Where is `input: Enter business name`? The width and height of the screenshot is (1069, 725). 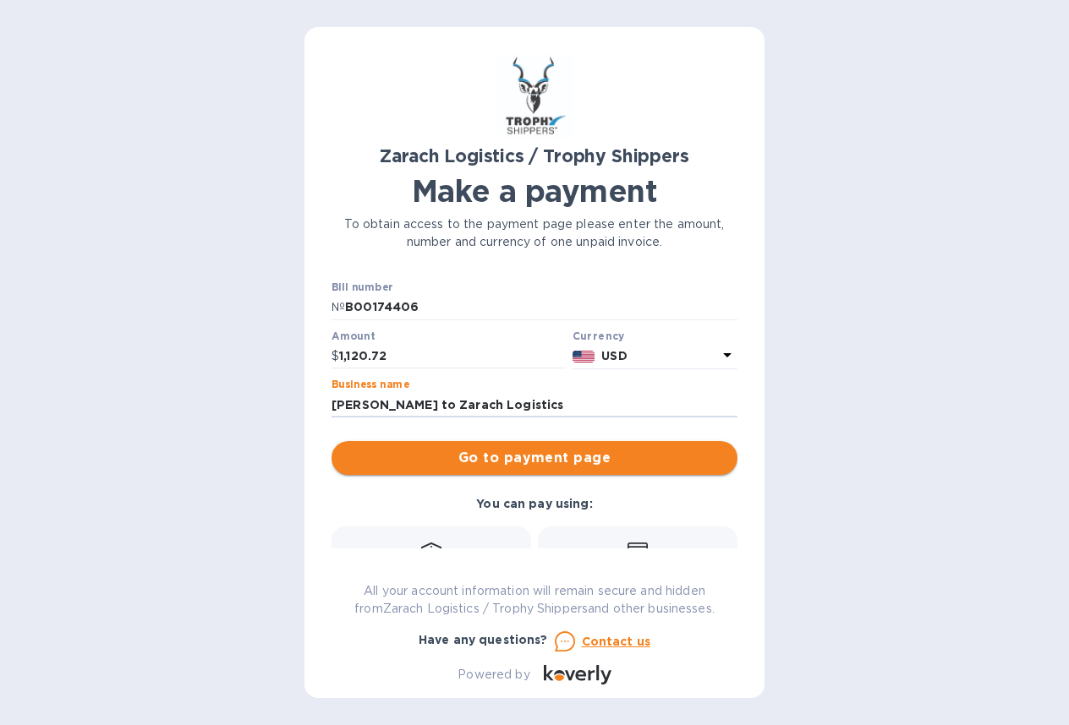 input: Enter business name is located at coordinates (534, 405).